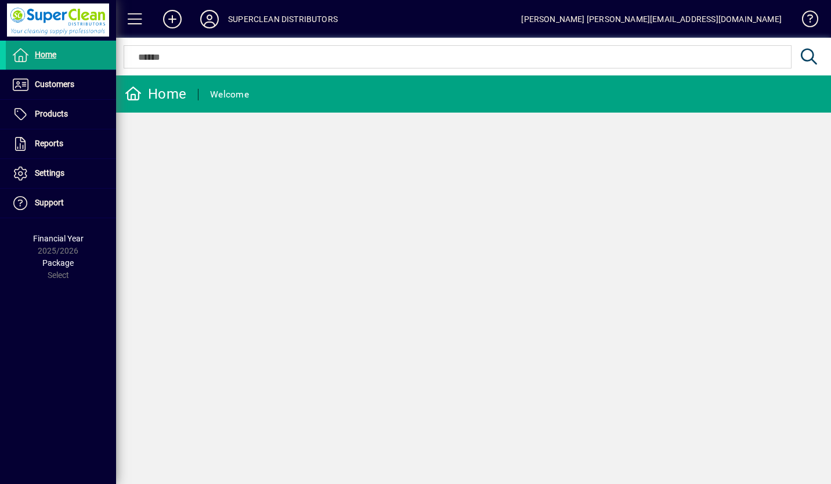  What do you see at coordinates (51, 114) in the screenshot?
I see `span: Products` at bounding box center [51, 114].